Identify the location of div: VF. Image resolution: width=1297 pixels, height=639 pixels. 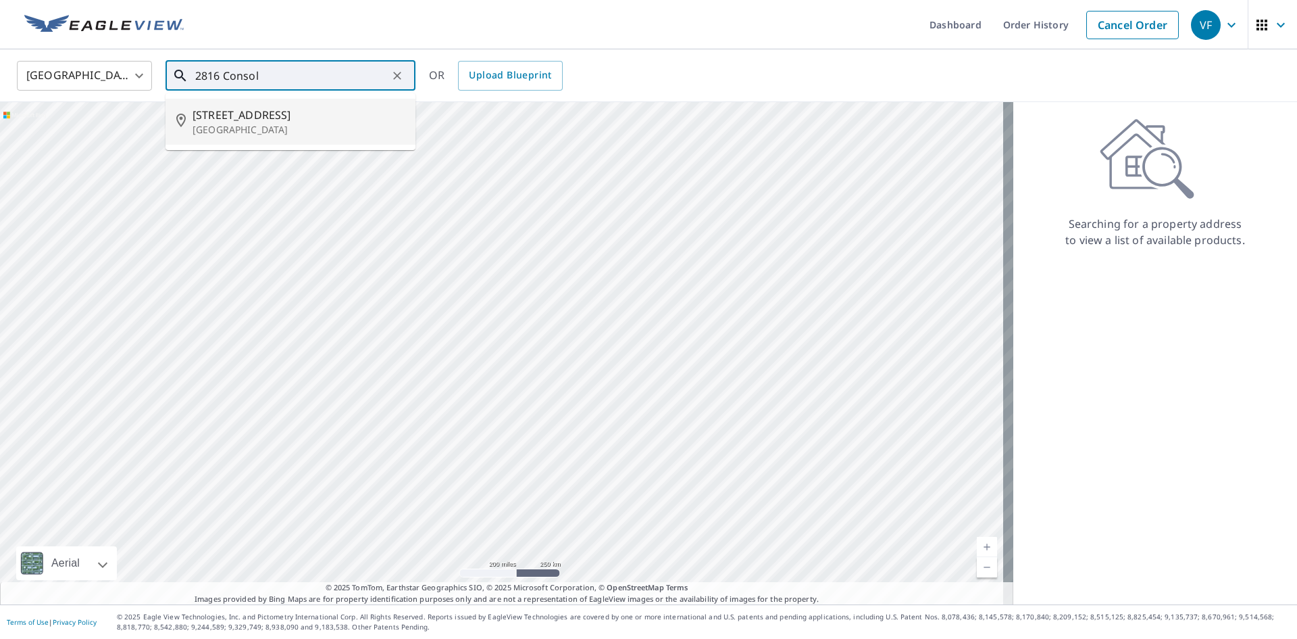
(1206, 25).